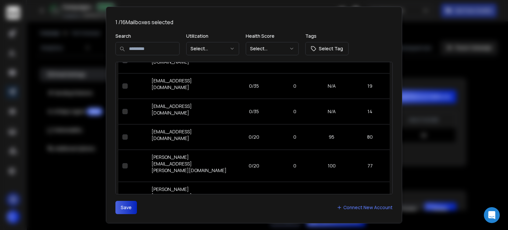 Image resolution: width=508 pixels, height=230 pixels. What do you see at coordinates (327, 36) in the screenshot?
I see `p: Tags` at bounding box center [327, 36].